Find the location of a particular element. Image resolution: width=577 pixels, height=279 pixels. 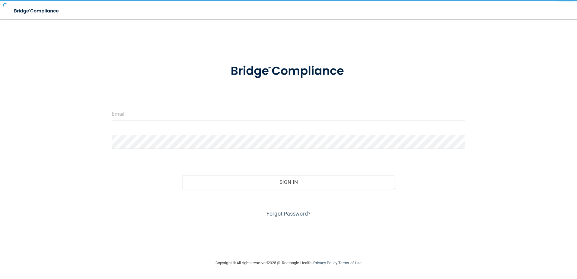

a: Privacy Policy is located at coordinates (325, 262).